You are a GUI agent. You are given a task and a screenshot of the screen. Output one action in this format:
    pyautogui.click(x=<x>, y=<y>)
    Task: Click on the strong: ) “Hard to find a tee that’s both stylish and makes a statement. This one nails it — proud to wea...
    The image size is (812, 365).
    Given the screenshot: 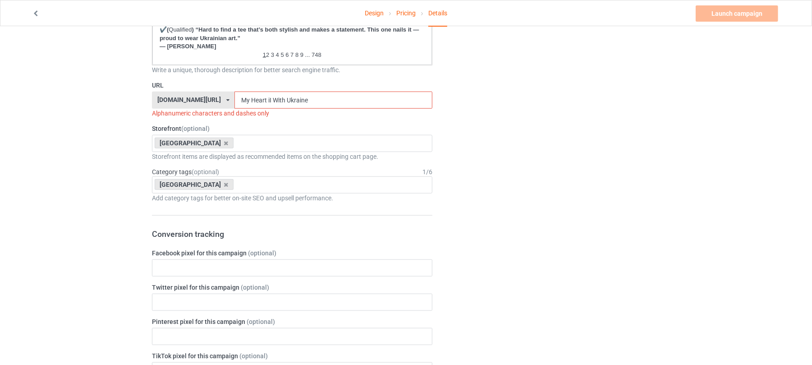 What is the action you would take?
    pyautogui.click(x=290, y=34)
    